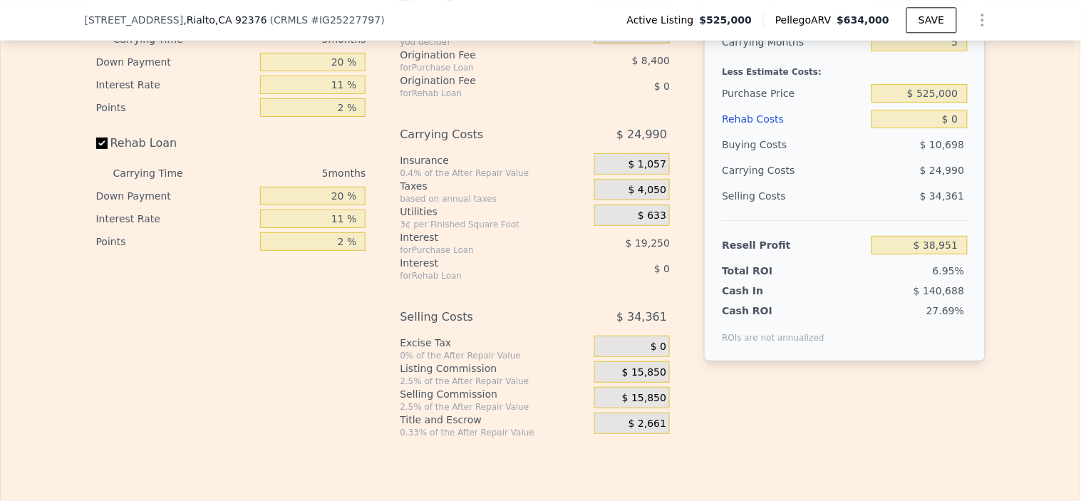 This screenshot has width=1081, height=501. What do you see at coordinates (806, 20) in the screenshot?
I see `span: Pellego ARV` at bounding box center [806, 20].